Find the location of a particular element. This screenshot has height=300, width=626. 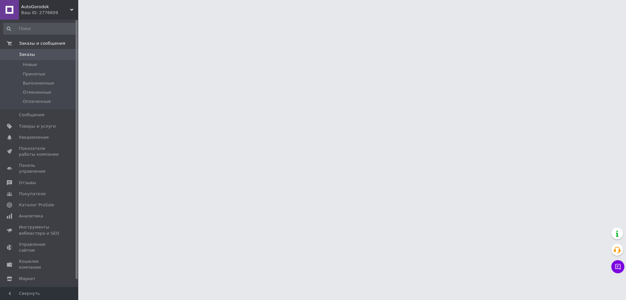

span: Панель управления is located at coordinates (39, 168).